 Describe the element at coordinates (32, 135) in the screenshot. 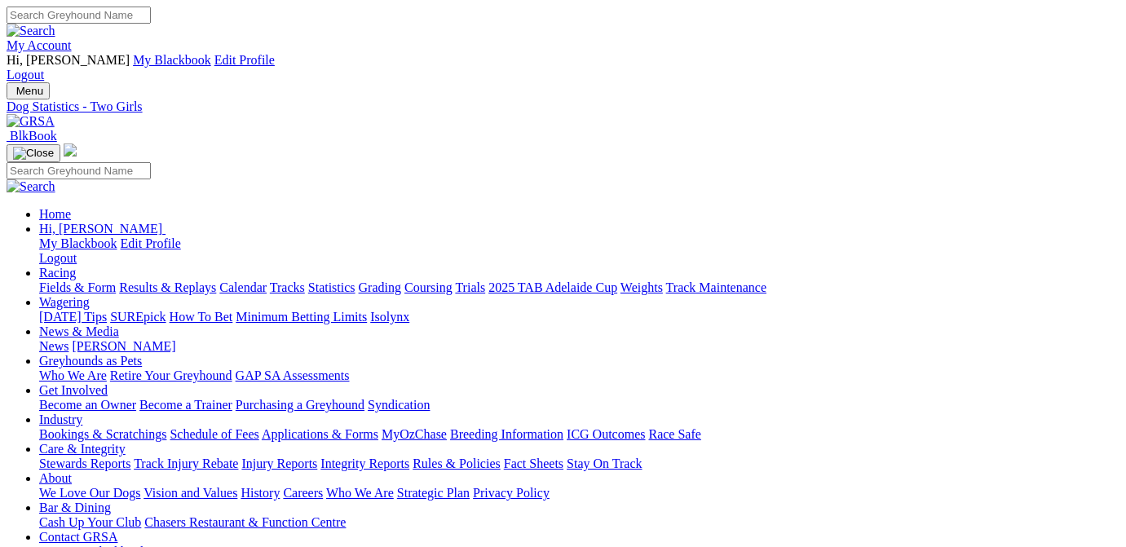

I see `a: BlkBook` at that location.